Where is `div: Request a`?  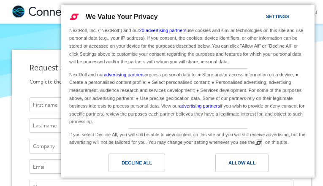
div: Request a is located at coordinates (161, 68).